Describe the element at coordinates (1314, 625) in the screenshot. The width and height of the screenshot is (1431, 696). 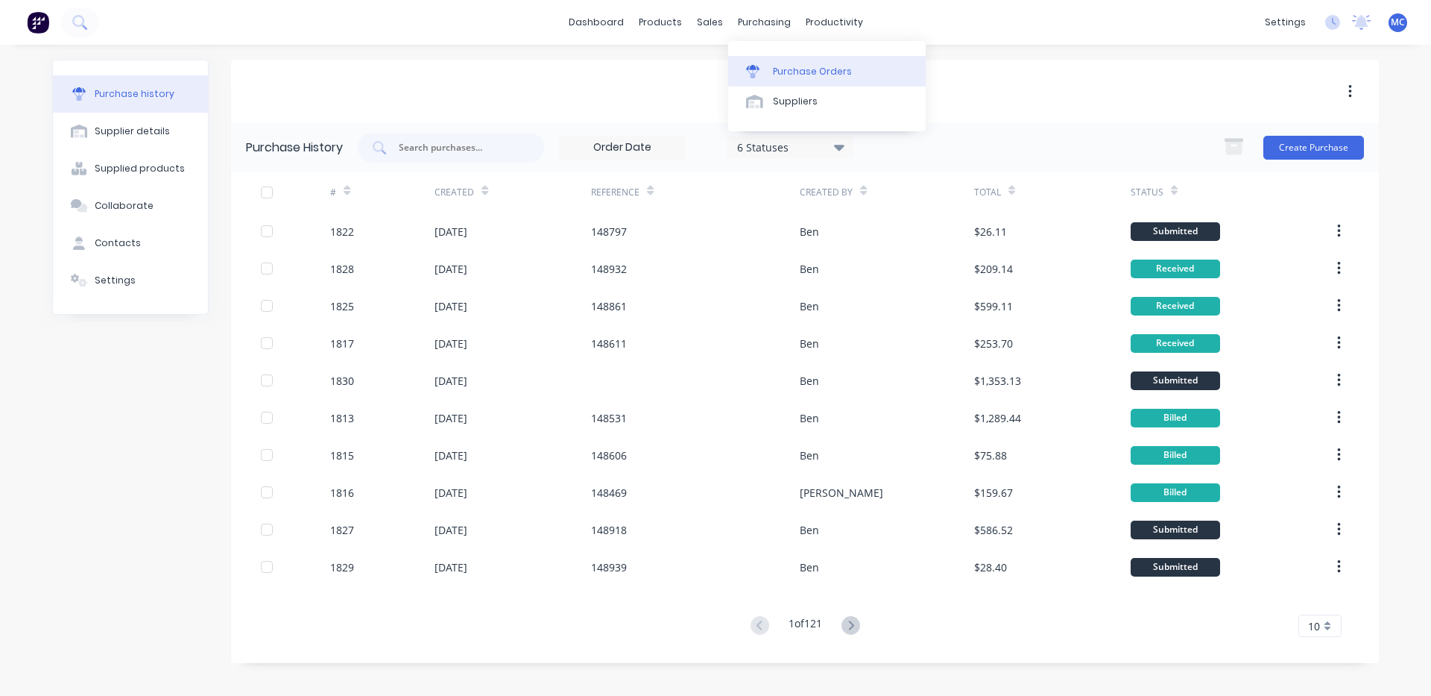
I see `span: 10` at that location.